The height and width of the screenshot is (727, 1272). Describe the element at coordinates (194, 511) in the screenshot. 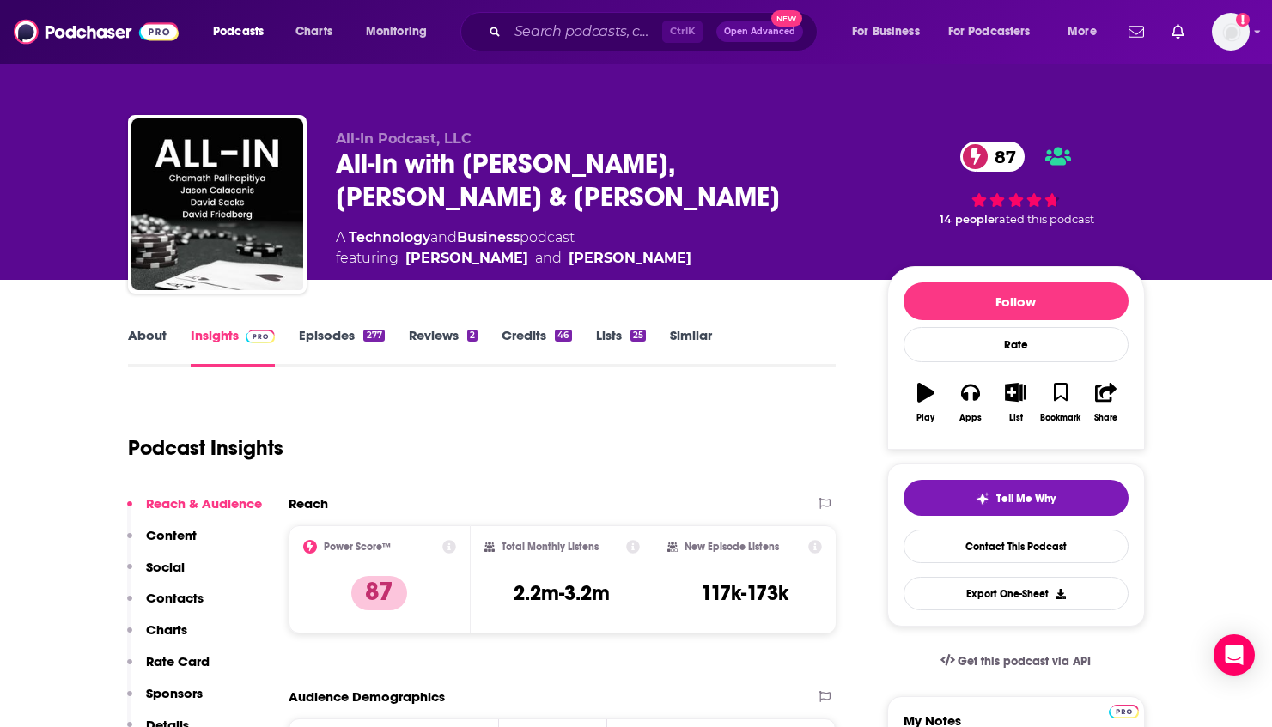

I see `button: Reach & Audience` at that location.